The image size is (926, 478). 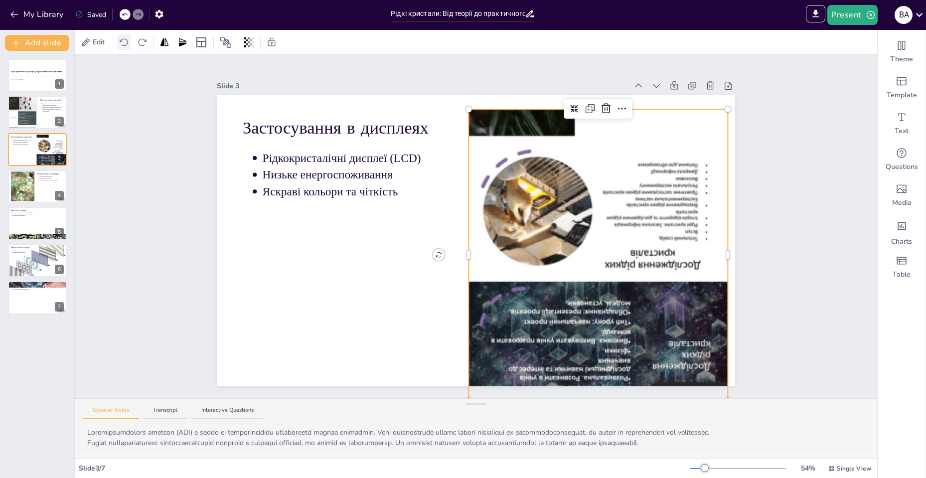 What do you see at coordinates (904, 15) in the screenshot?
I see `button: В А` at bounding box center [904, 15].